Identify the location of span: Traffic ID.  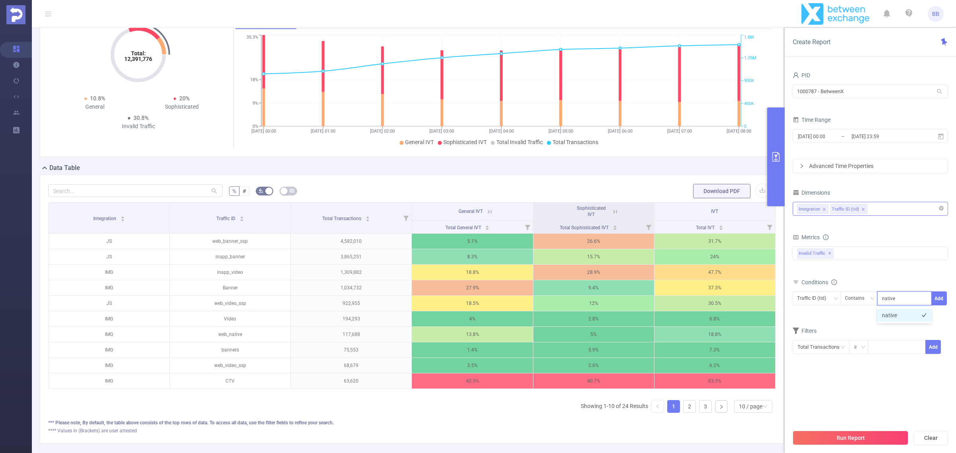
(226, 219).